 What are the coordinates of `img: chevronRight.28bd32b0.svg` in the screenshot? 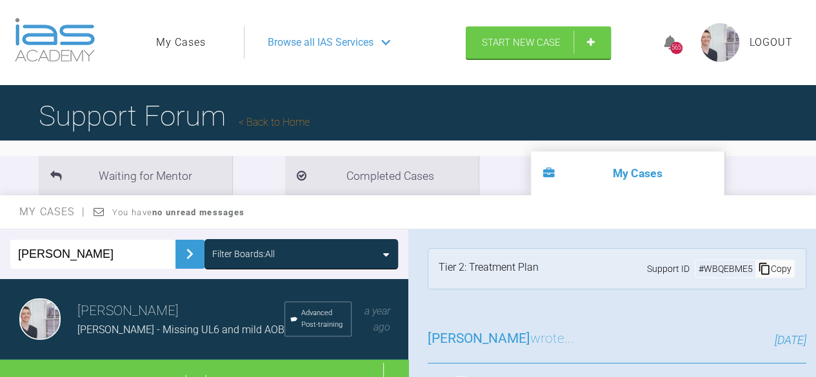 It's located at (190, 254).